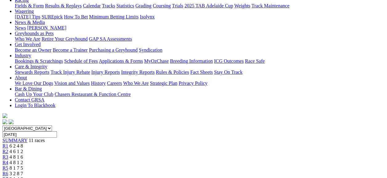  I want to click on a: ICG Outcomes, so click(229, 61).